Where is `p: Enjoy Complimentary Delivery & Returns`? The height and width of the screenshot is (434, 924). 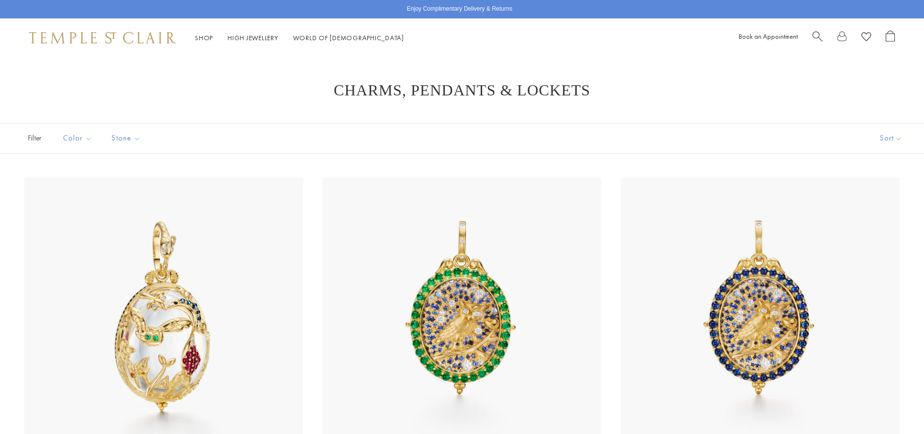
p: Enjoy Complimentary Delivery & Returns is located at coordinates (459, 9).